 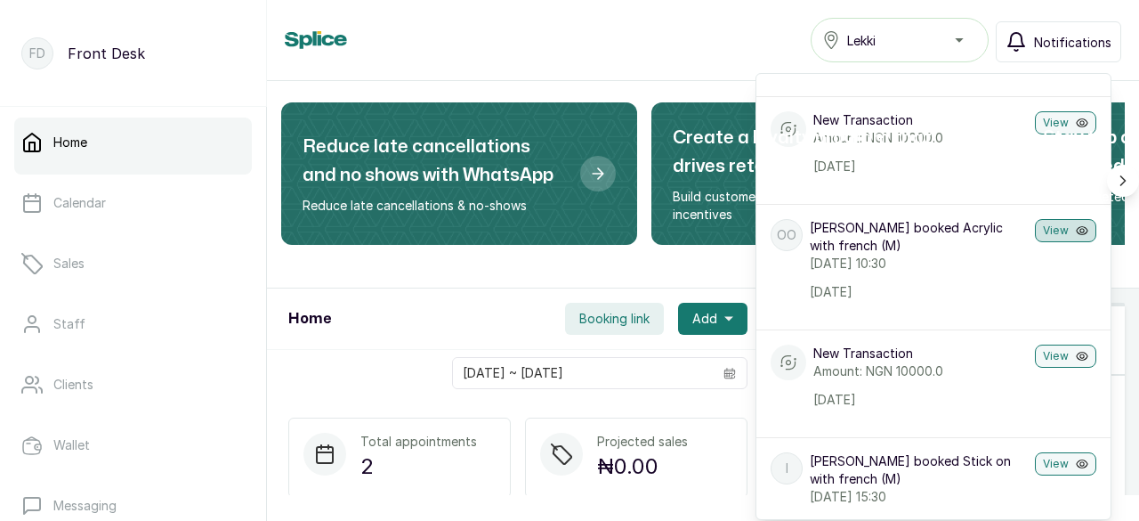 What do you see at coordinates (459, 174) in the screenshot?
I see `div: Reduce late cancellations and no shows with WhatsApp` at bounding box center [459, 174].